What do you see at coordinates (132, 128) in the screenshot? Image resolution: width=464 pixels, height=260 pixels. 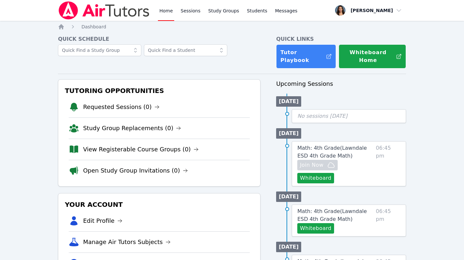 I see `a: Study Group Replacements (0)` at bounding box center [132, 128].